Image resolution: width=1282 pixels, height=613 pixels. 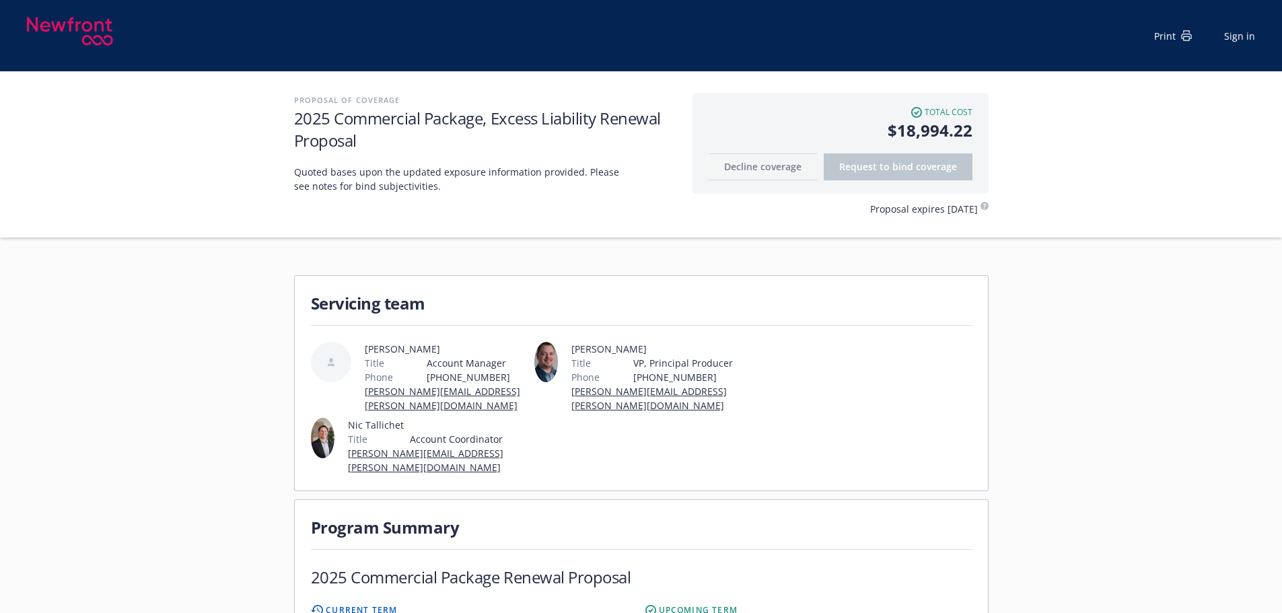 I want to click on h1: 2025 Commercial Package, Excess Liability Renewal Proposal, so click(x=487, y=129).